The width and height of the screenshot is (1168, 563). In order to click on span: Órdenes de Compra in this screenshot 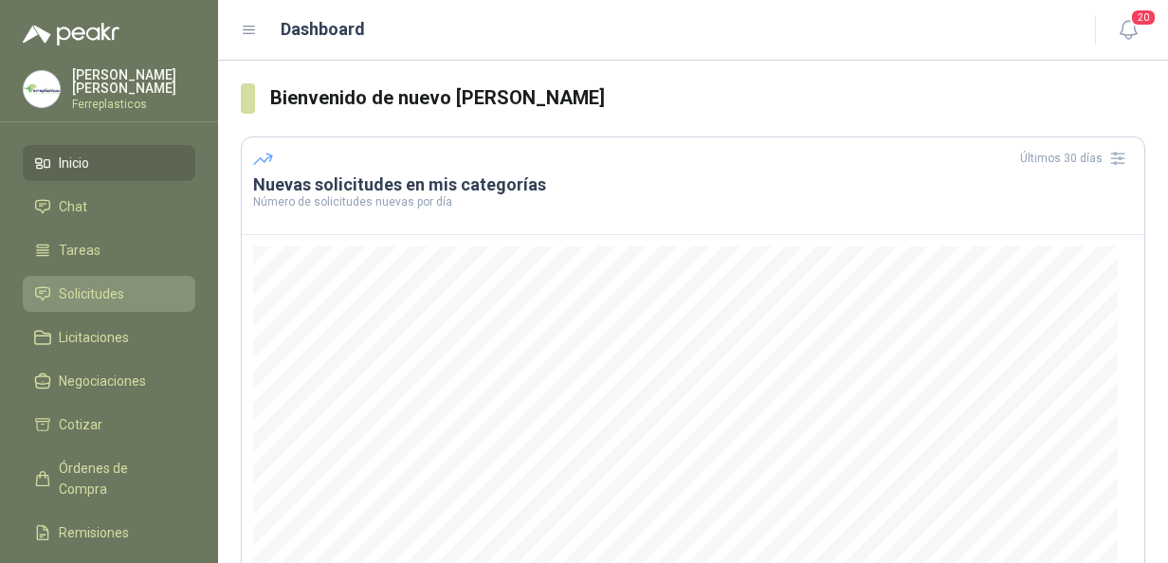, I will do `click(118, 479)`.